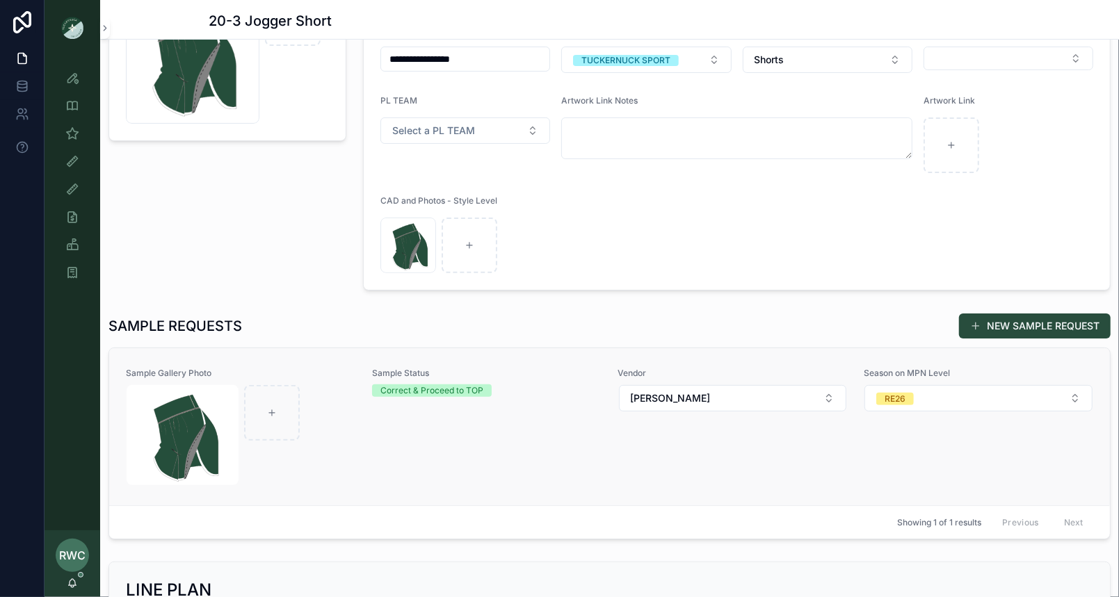 Image resolution: width=1119 pixels, height=597 pixels. What do you see at coordinates (72, 556) in the screenshot?
I see `span: RWC` at bounding box center [72, 556].